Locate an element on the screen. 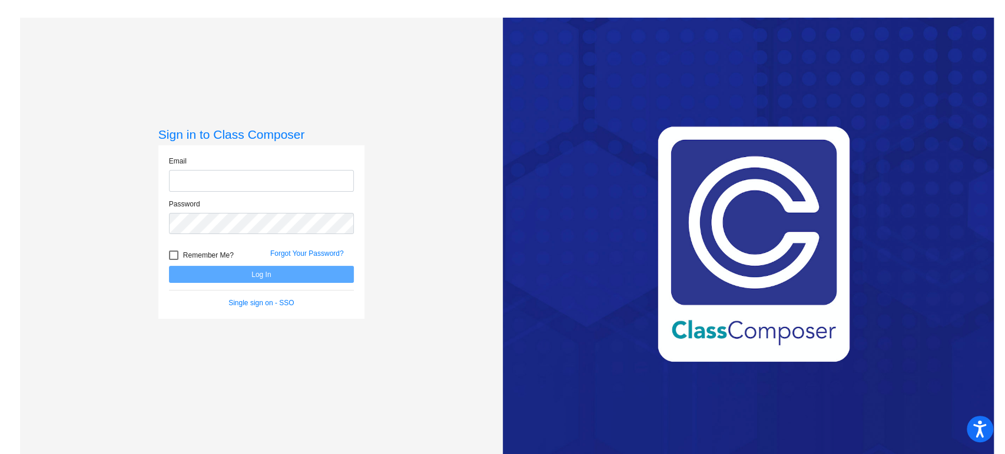 This screenshot has height=454, width=1005. h3: Sign in to Class Composer is located at coordinates (261, 134).